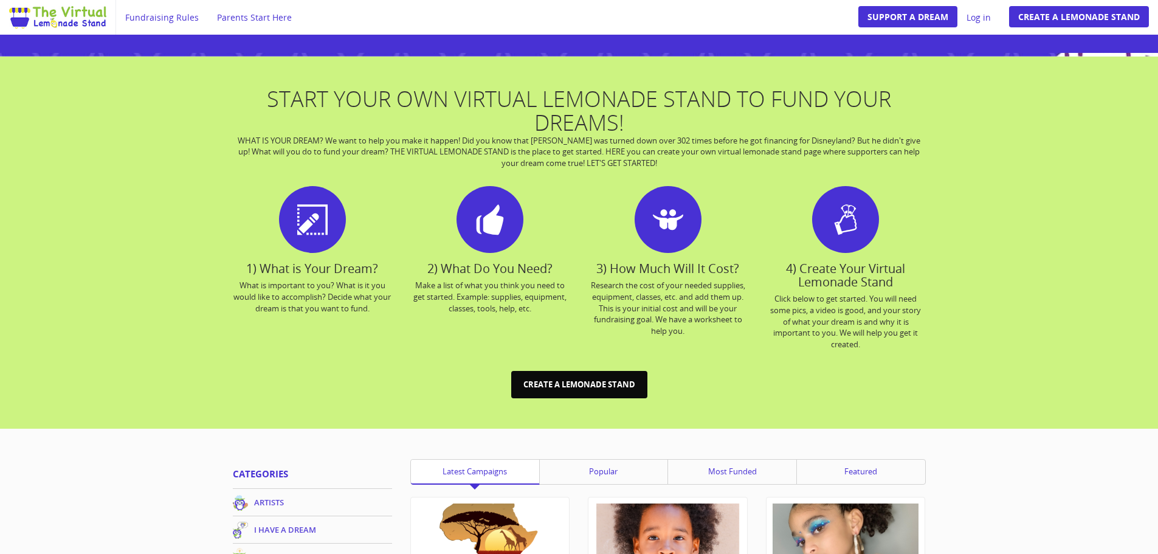  I want to click on span: Categories, so click(260, 474).